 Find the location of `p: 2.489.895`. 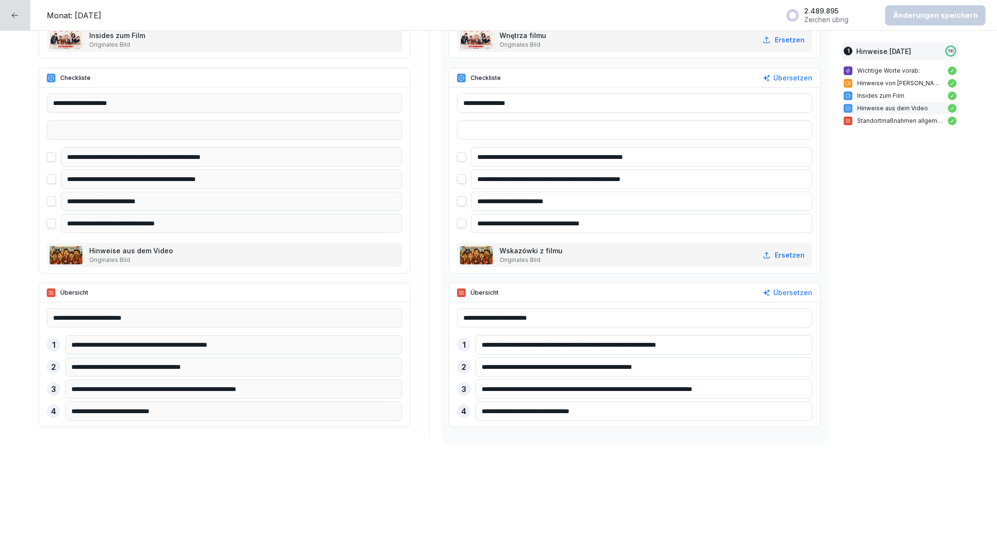

p: 2.489.895 is located at coordinates (826, 11).